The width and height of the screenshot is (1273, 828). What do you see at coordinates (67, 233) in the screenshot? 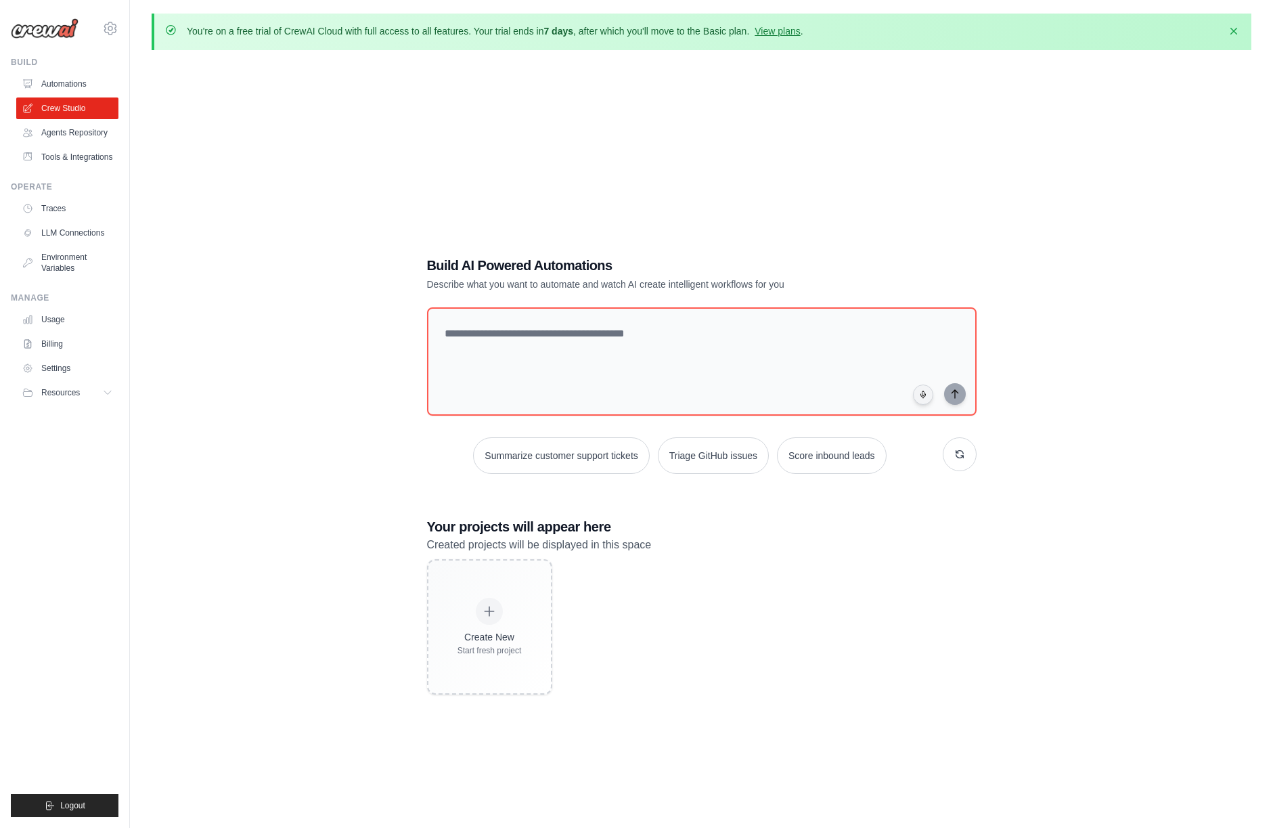
I see `a: LLM Connections` at bounding box center [67, 233].